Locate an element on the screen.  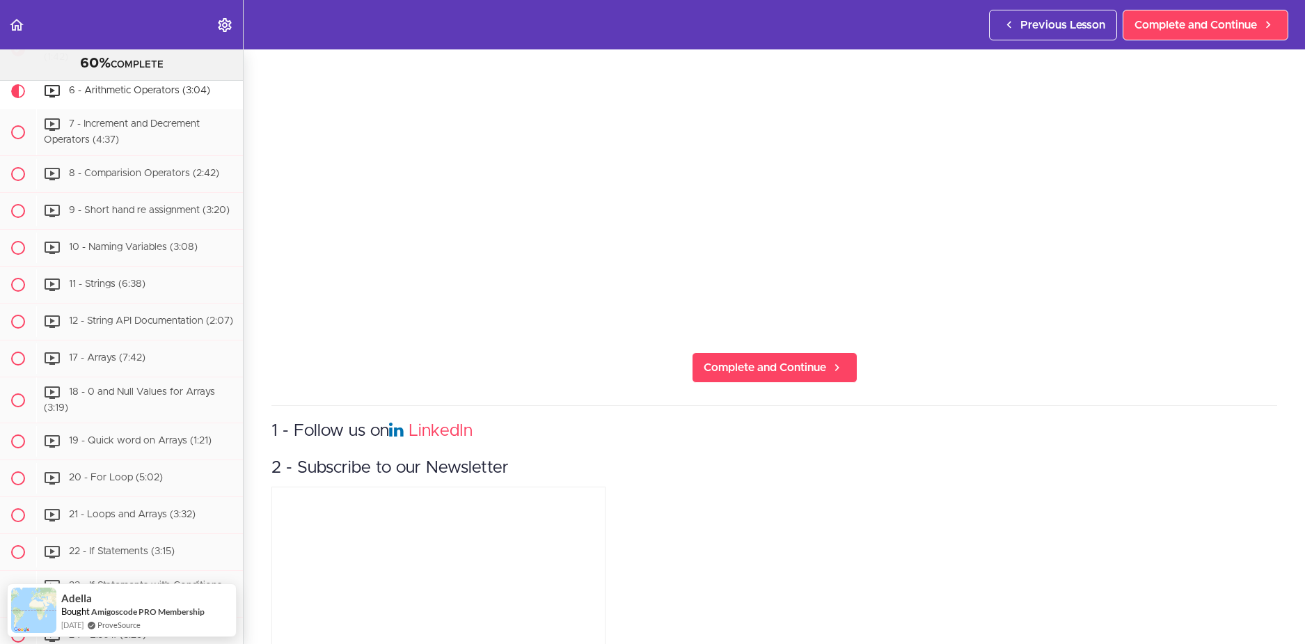
span: Adella is located at coordinates (77, 598).